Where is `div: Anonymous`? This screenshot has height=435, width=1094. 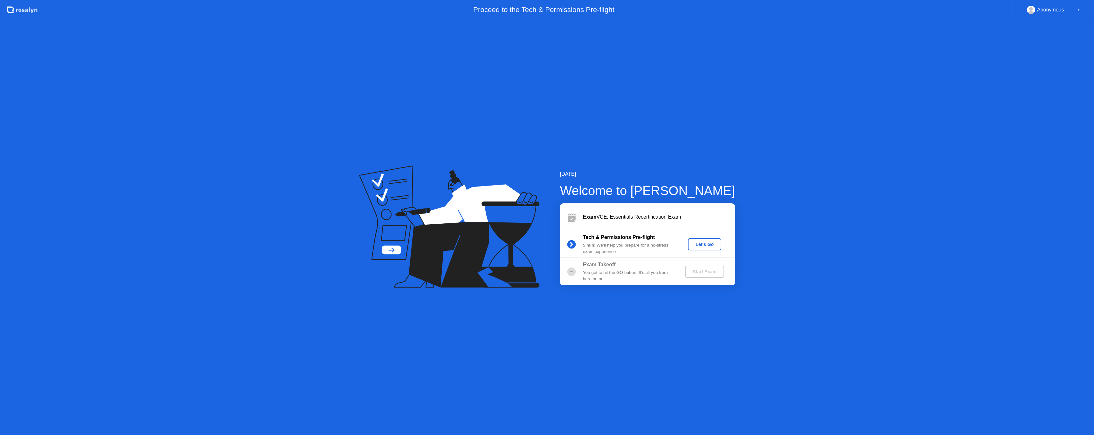 div: Anonymous is located at coordinates (1051, 10).